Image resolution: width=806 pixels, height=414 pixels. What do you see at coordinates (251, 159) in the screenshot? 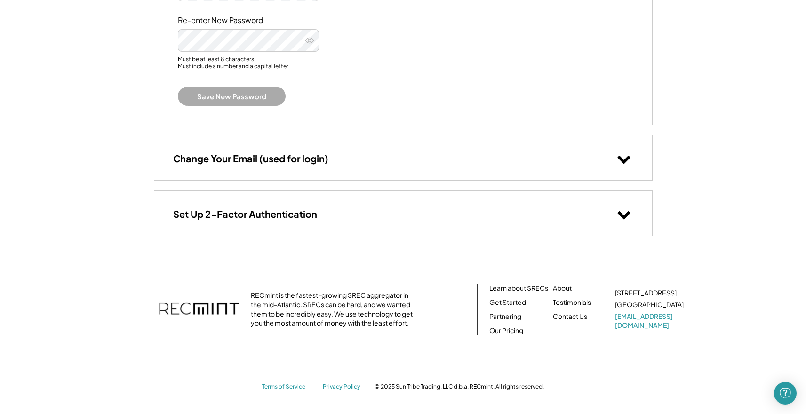
I see `h3: Change Your Email (used for login)` at bounding box center [251, 159].